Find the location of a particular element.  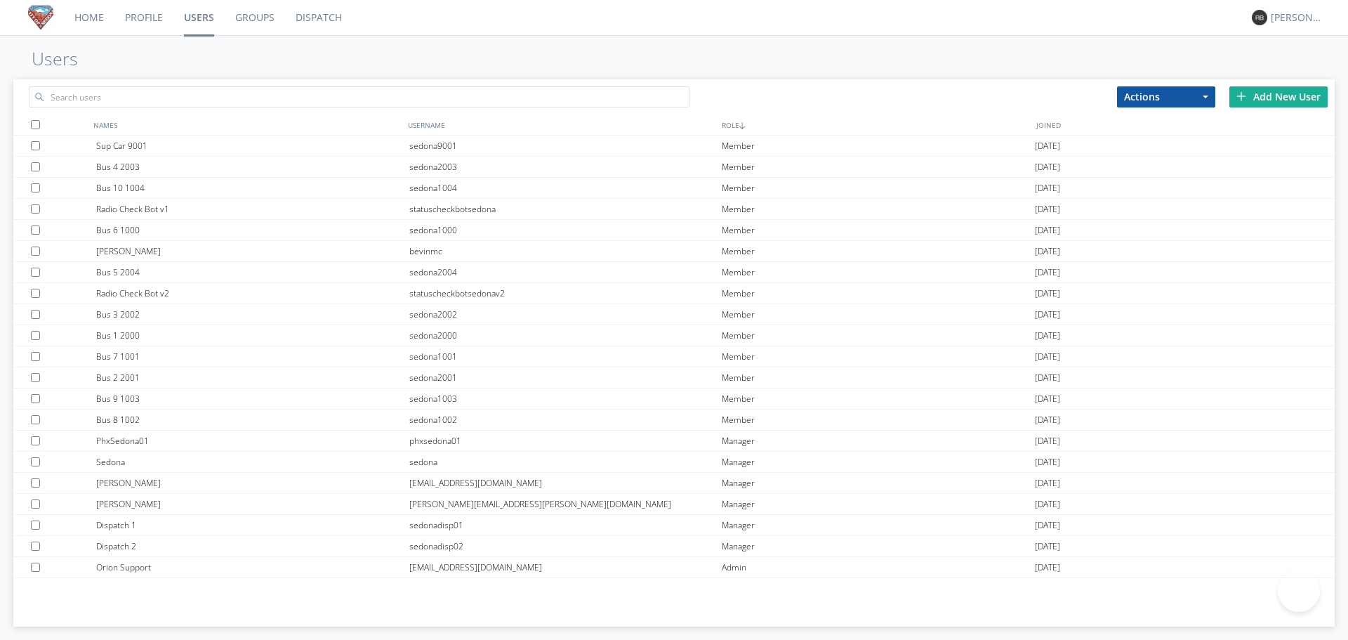

div: Radio Check Bot v2 is located at coordinates (253, 293).